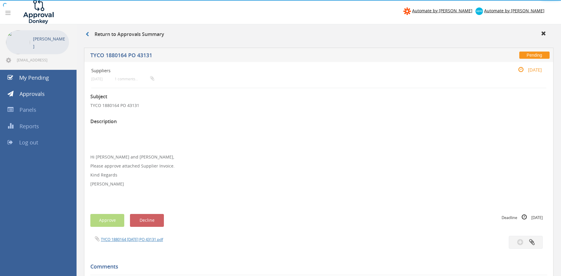 The image size is (561, 276). I want to click on p: Kind Regards, so click(319, 175).